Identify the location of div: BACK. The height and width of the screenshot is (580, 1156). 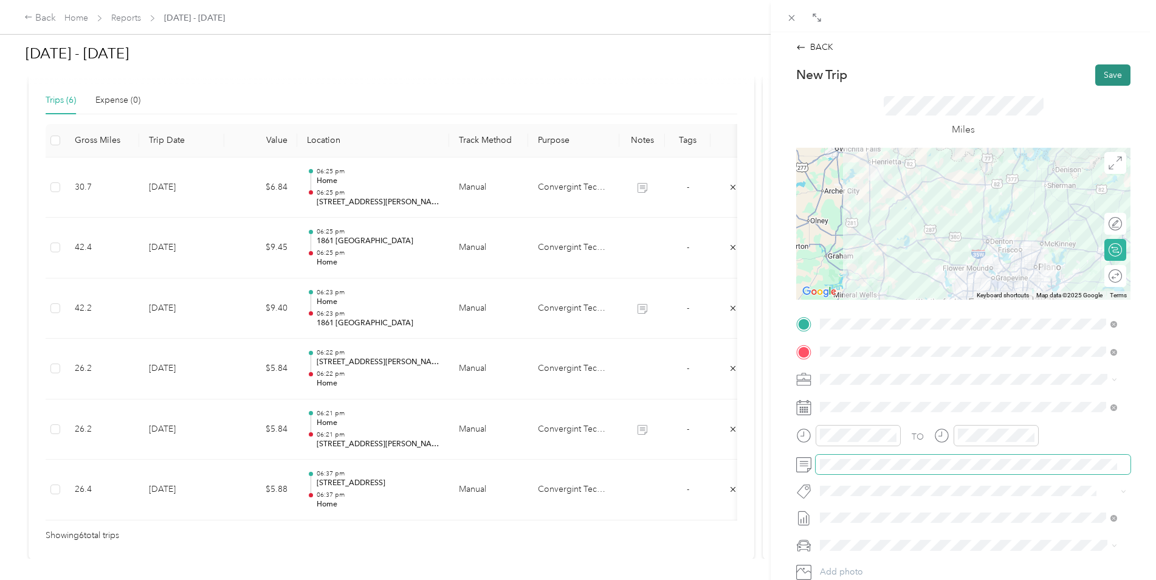
(814, 47).